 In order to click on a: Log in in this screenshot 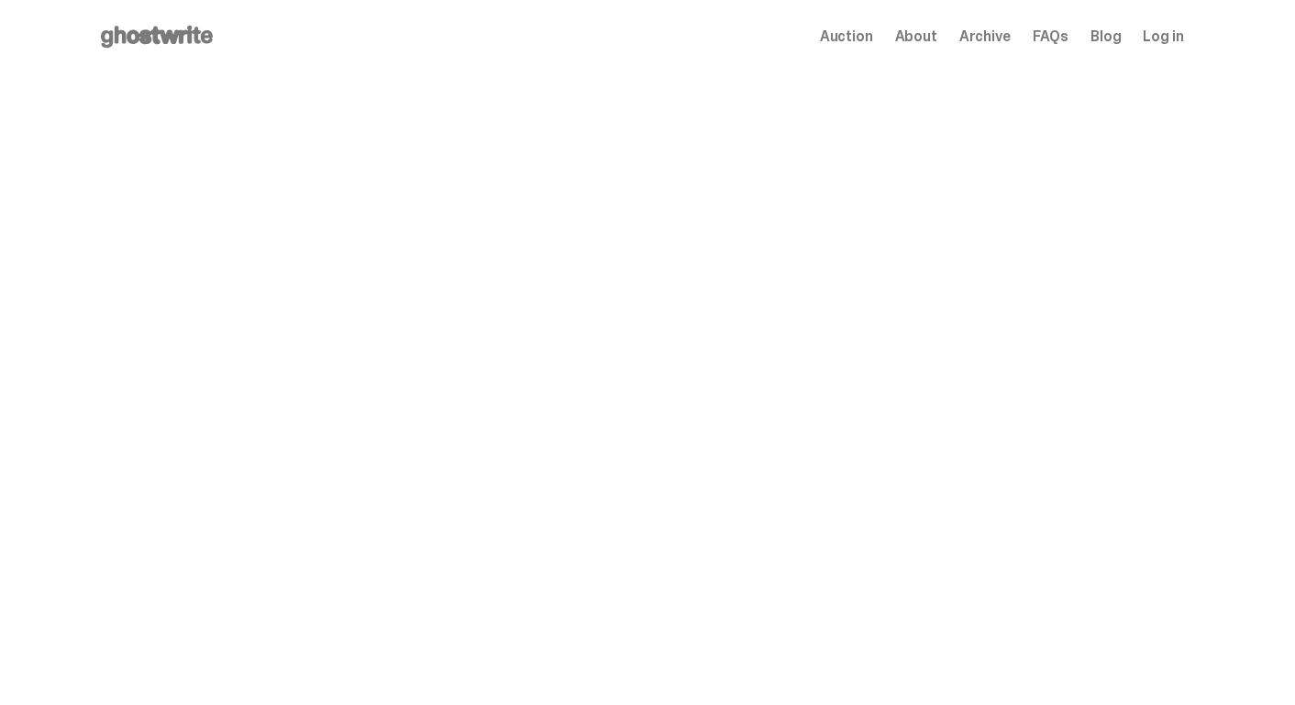, I will do `click(1163, 37)`.